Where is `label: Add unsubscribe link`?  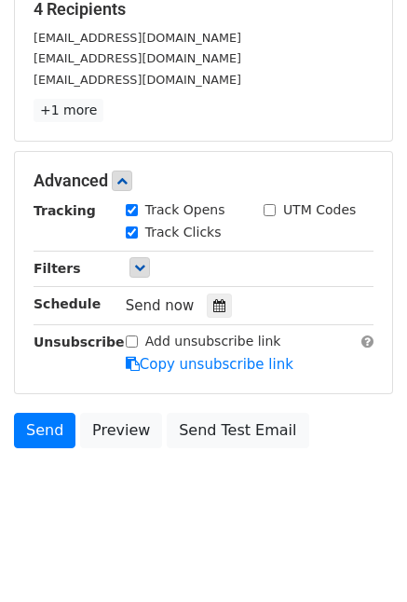
label: Add unsubscribe link is located at coordinates (213, 341).